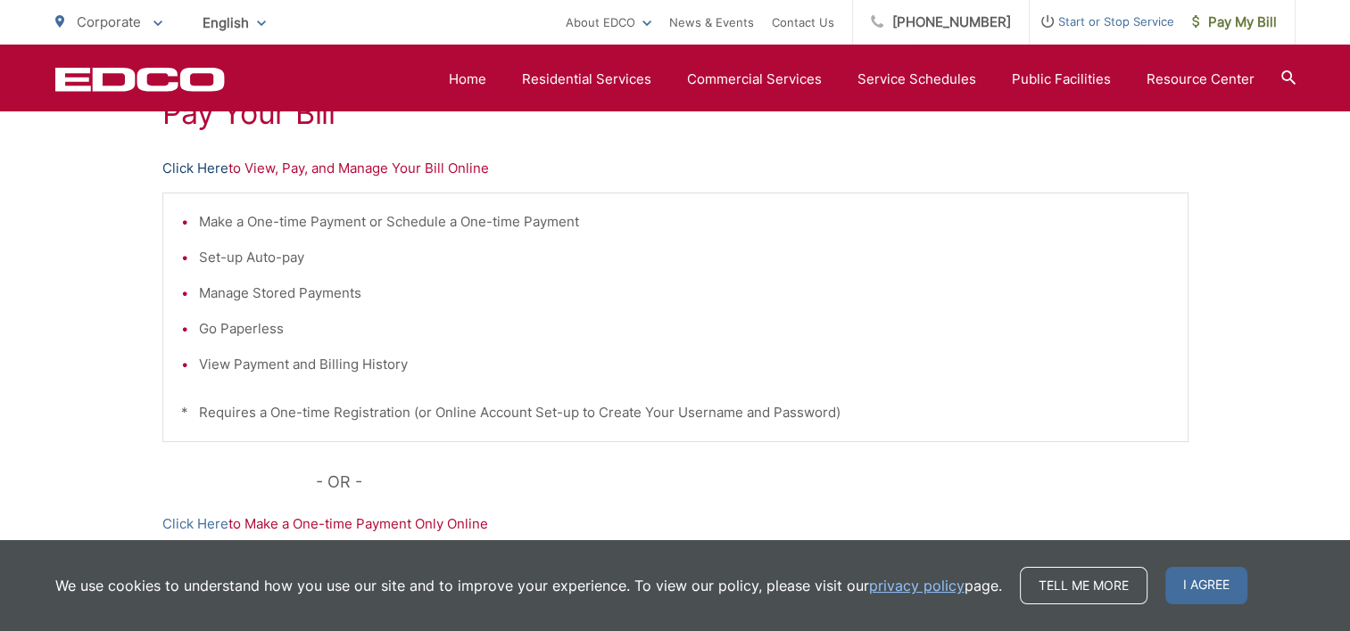 This screenshot has width=1350, height=631. What do you see at coordinates (684, 329) in the screenshot?
I see `li: Go Paperless` at bounding box center [684, 329].